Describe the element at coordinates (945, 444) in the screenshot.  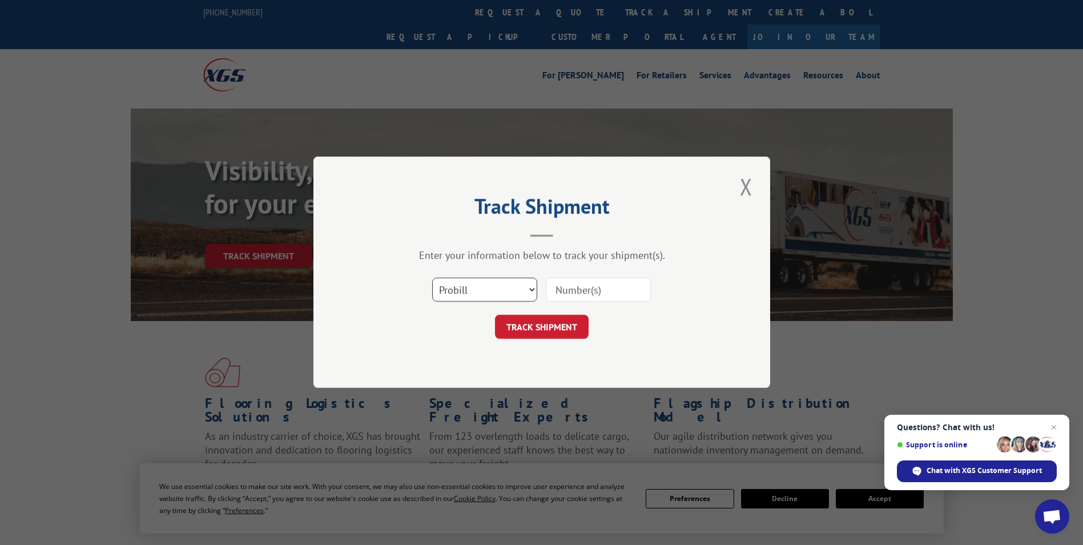
I see `span: Support is online` at that location.